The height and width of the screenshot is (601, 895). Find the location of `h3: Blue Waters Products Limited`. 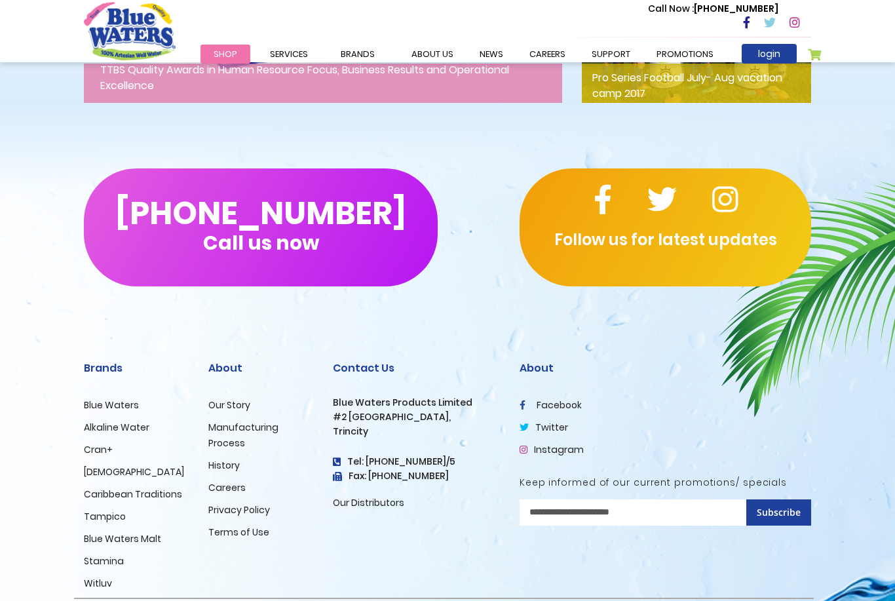

h3: Blue Waters Products Limited is located at coordinates (416, 402).